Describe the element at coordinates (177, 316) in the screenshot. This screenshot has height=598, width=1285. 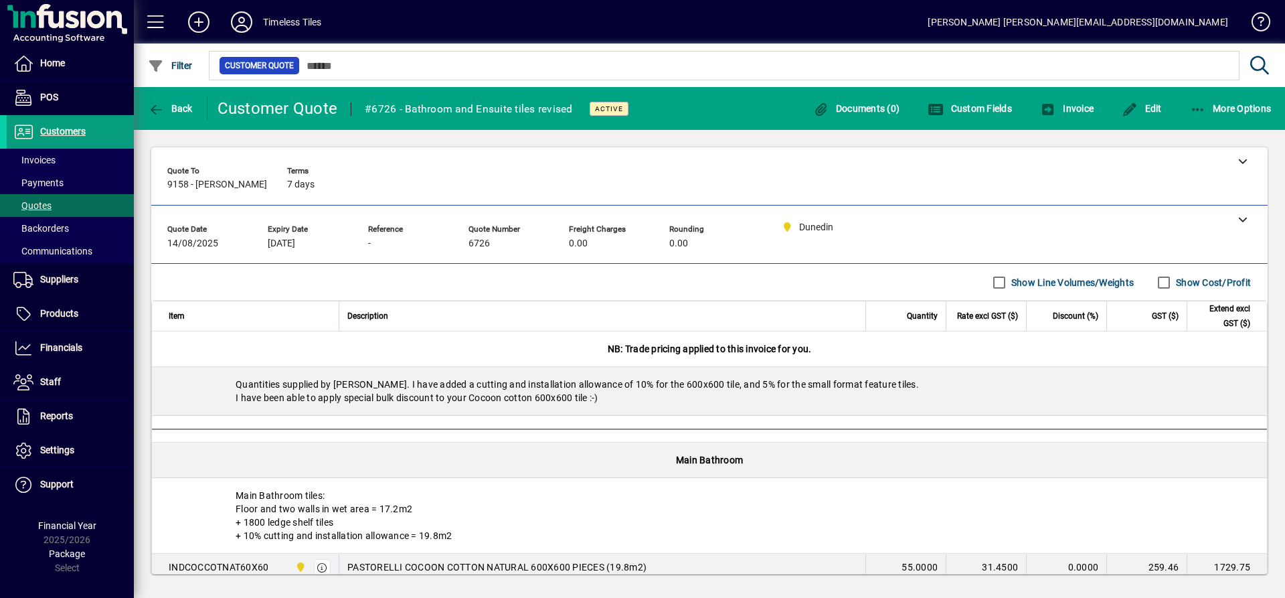
I see `span: Item` at that location.